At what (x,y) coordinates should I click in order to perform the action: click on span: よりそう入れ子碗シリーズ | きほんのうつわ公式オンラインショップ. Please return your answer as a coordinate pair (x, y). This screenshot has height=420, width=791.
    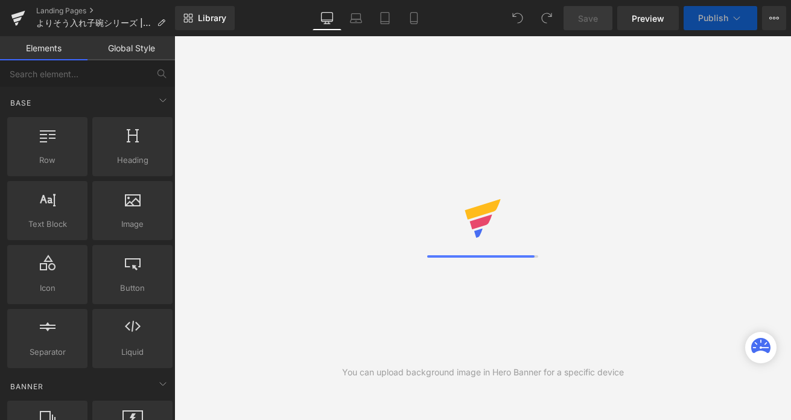
    Looking at the image, I should click on (94, 23).